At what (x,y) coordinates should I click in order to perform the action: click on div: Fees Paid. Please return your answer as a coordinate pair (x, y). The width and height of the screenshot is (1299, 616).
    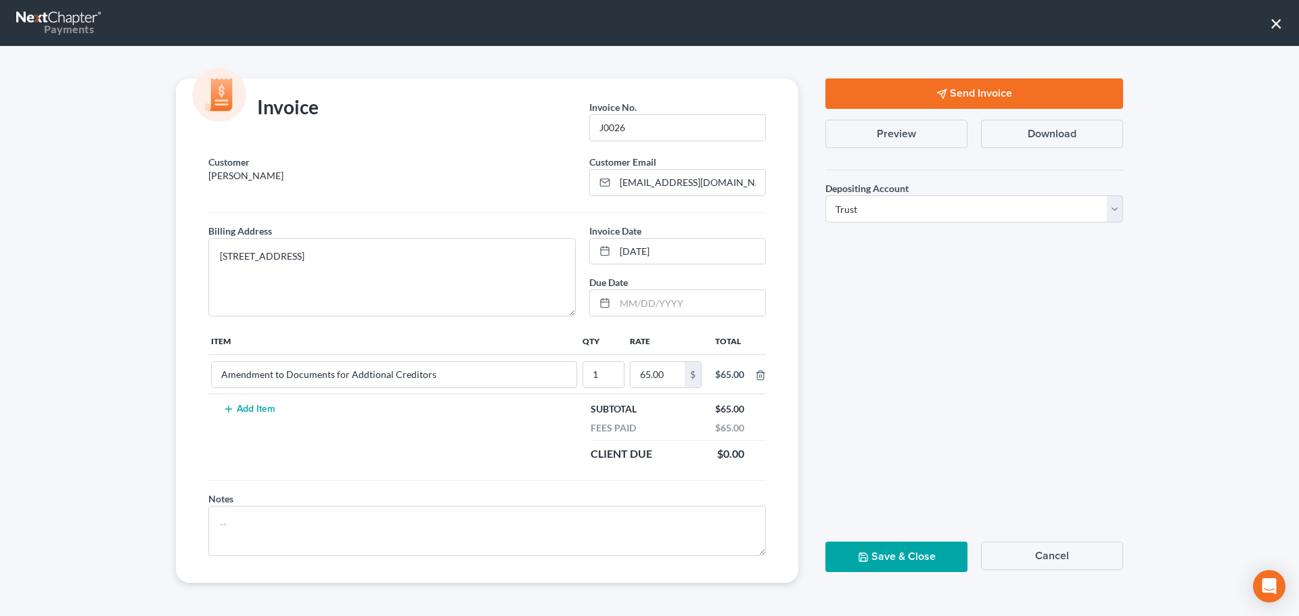
    Looking at the image, I should click on (613, 428).